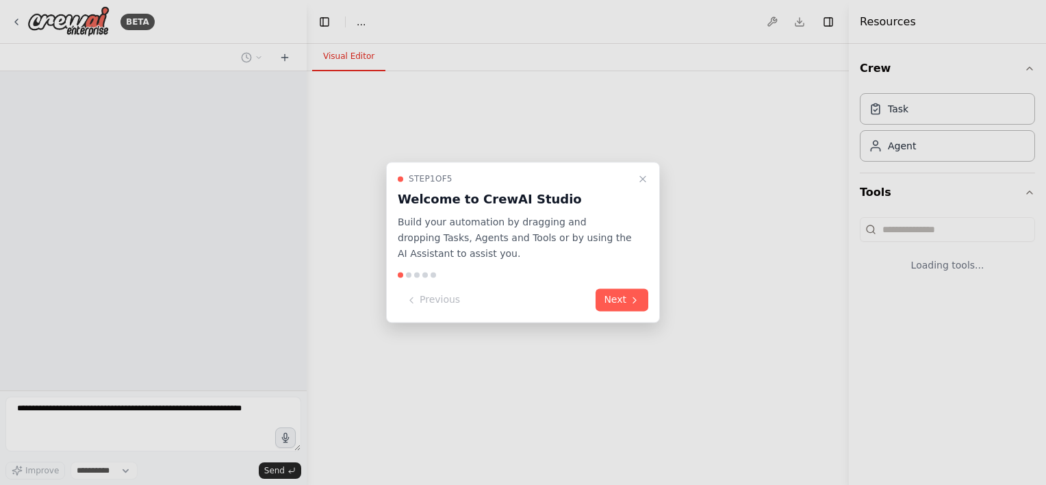  Describe the element at coordinates (433, 300) in the screenshot. I see `button: Previous` at that location.